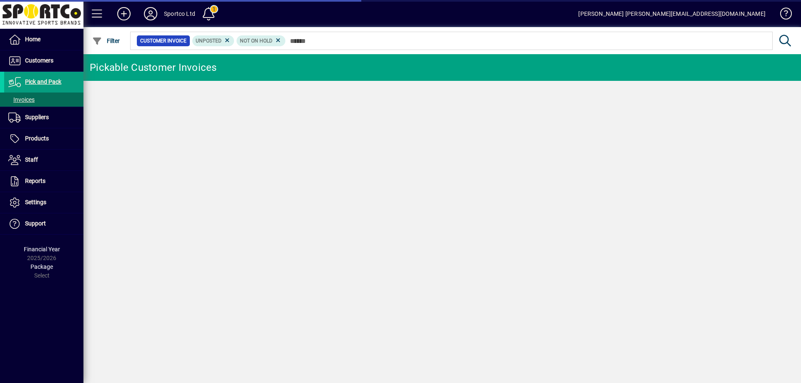 The height and width of the screenshot is (383, 801). What do you see at coordinates (21, 100) in the screenshot?
I see `span: Invoices` at bounding box center [21, 100].